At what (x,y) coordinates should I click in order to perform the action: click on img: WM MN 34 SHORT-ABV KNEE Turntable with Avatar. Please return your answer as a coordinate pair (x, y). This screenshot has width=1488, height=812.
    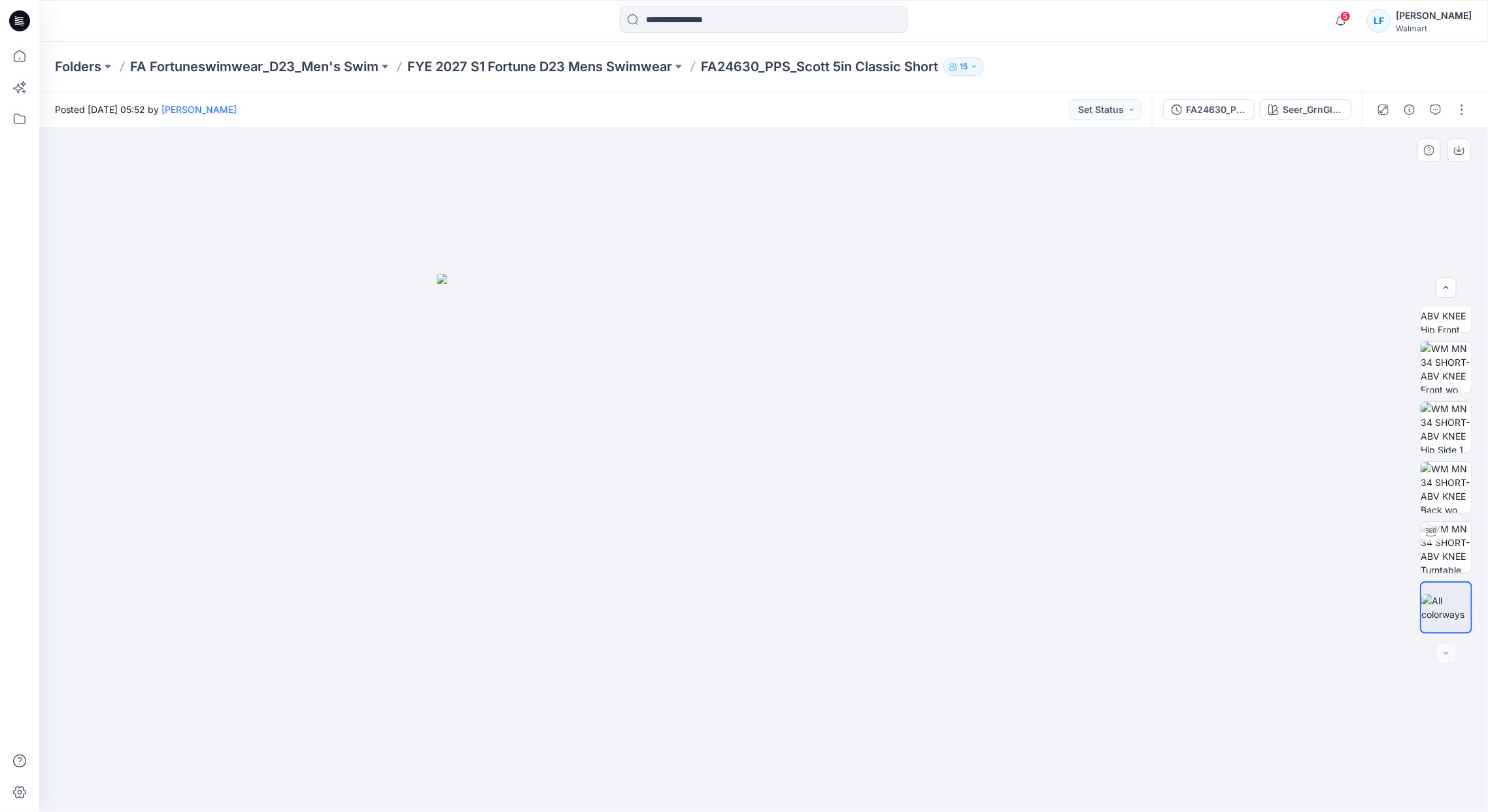
    Looking at the image, I should click on (1446, 548).